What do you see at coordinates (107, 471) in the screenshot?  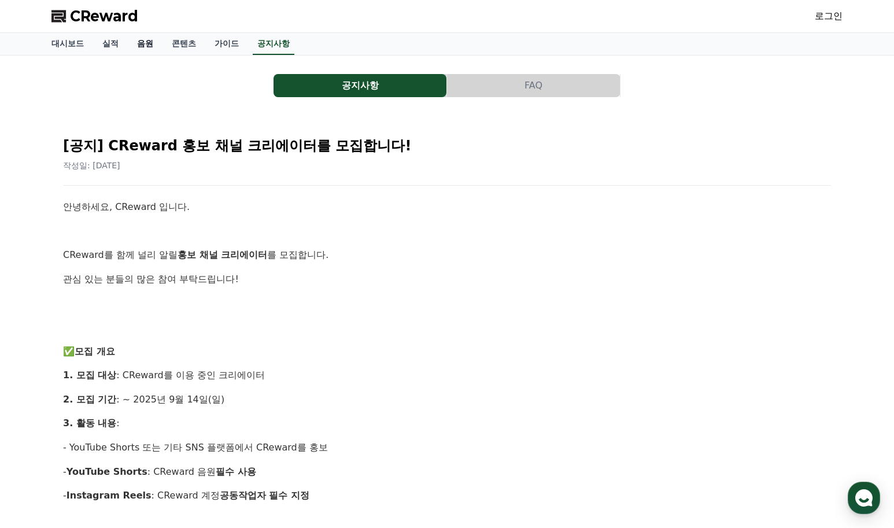 I see `strong: YouTube Shorts` at bounding box center [107, 471].